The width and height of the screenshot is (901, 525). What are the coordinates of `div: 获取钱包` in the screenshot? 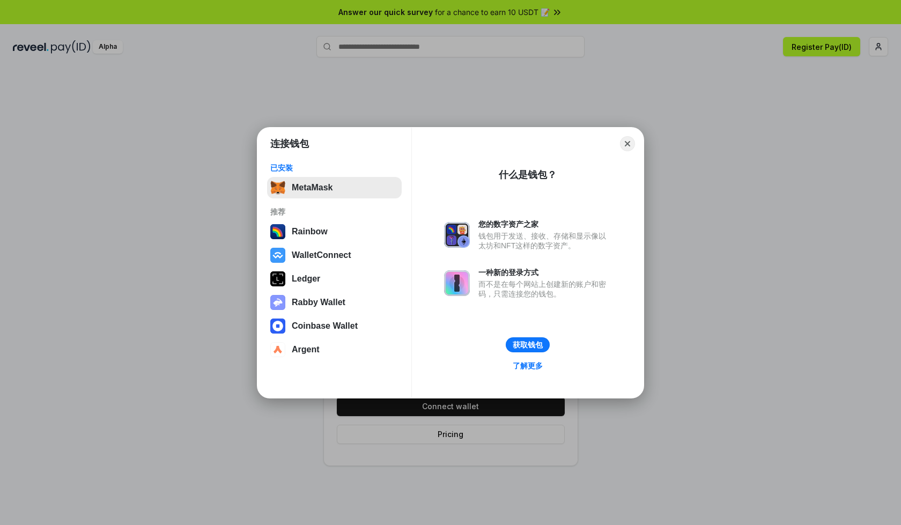 It's located at (528, 345).